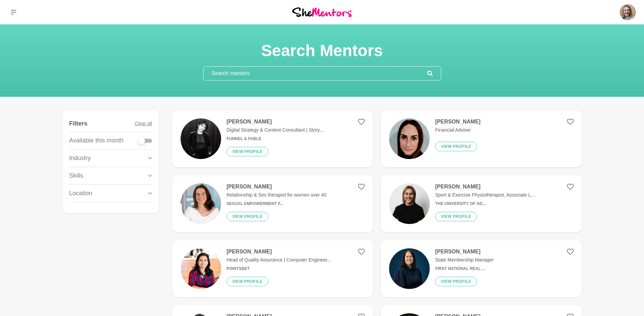 The height and width of the screenshot is (316, 644). What do you see at coordinates (275, 139) in the screenshot?
I see `h6: Funnel & Fable` at bounding box center [275, 139].